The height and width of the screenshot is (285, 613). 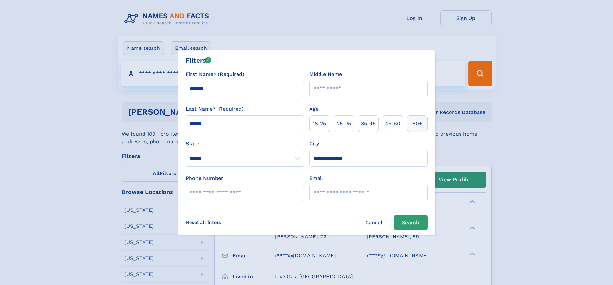 I want to click on label: Age, so click(x=314, y=109).